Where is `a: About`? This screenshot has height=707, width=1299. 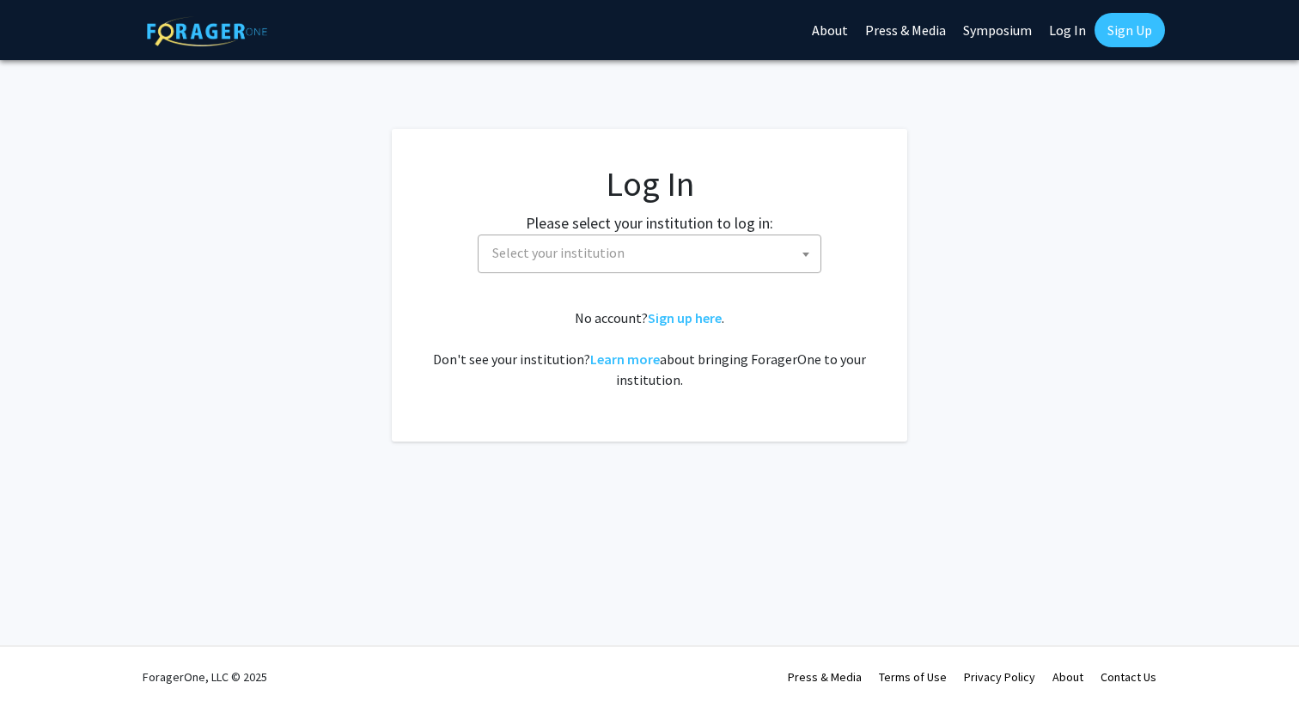 a: About is located at coordinates (1068, 677).